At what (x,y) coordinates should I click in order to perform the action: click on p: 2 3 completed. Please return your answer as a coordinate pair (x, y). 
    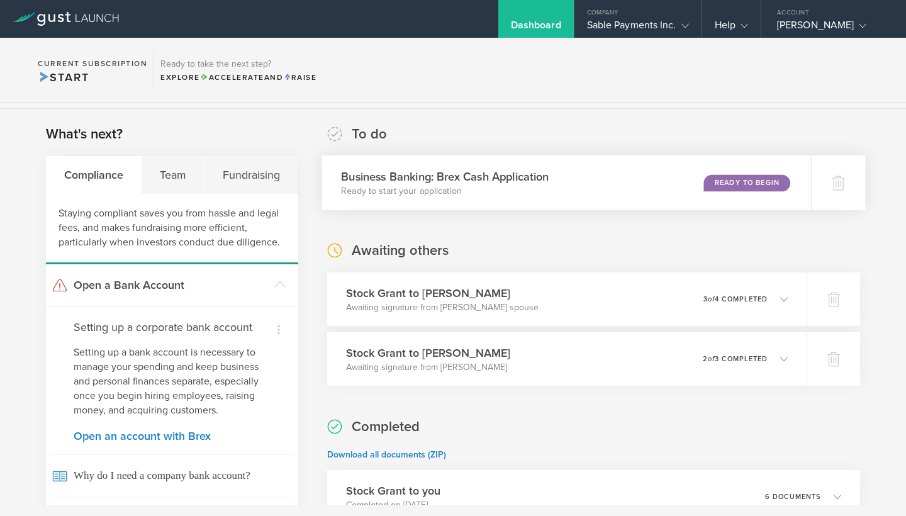
    Looking at the image, I should click on (735, 359).